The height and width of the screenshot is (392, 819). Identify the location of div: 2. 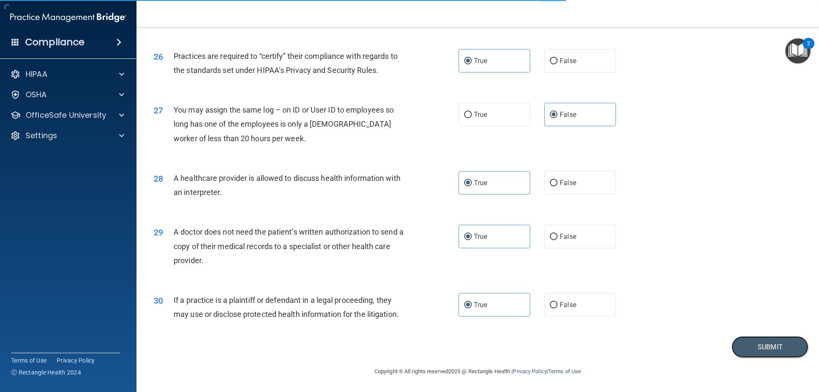
(808, 49).